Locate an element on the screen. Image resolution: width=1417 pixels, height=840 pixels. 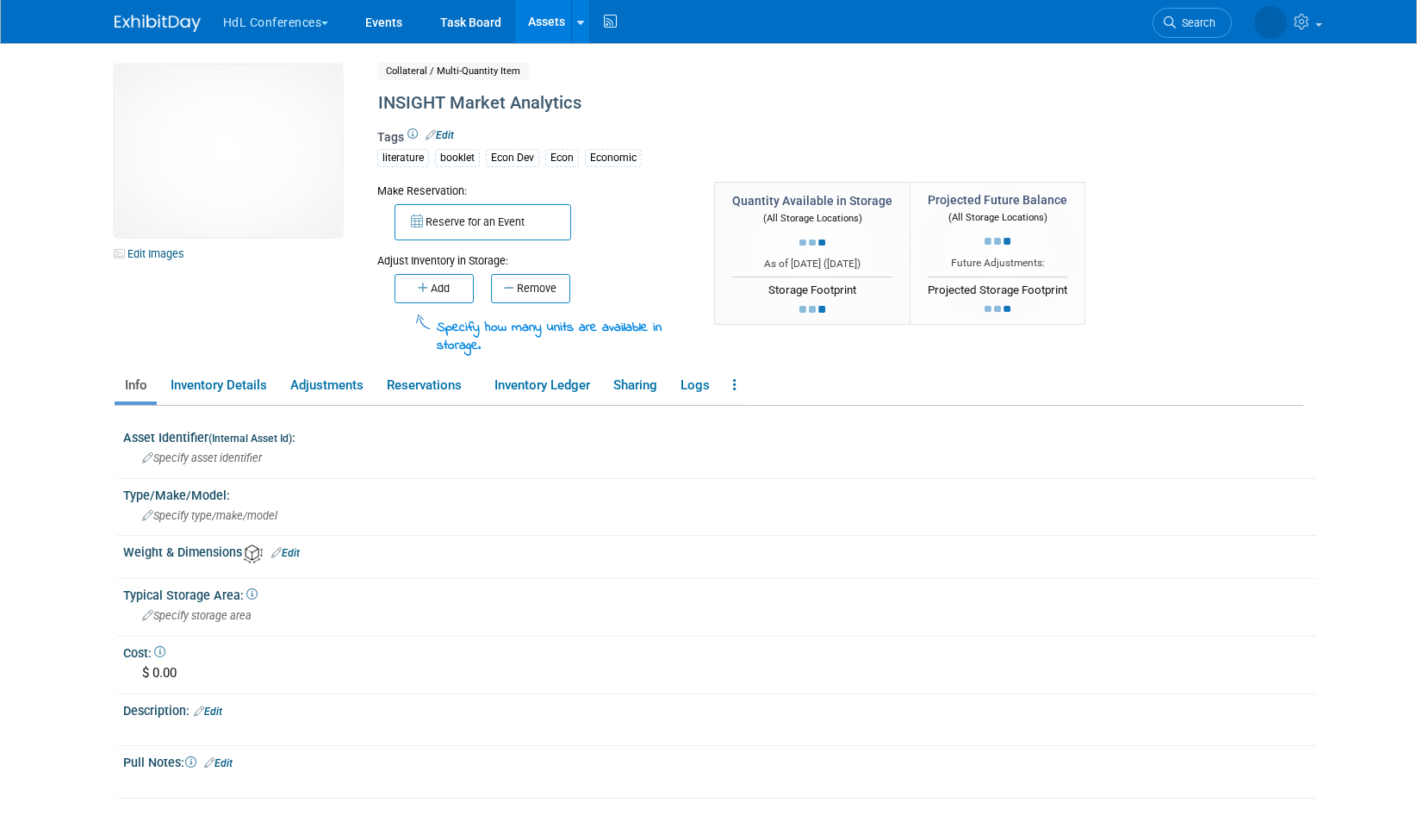
div: Quantity Available in Storage is located at coordinates (813, 201).